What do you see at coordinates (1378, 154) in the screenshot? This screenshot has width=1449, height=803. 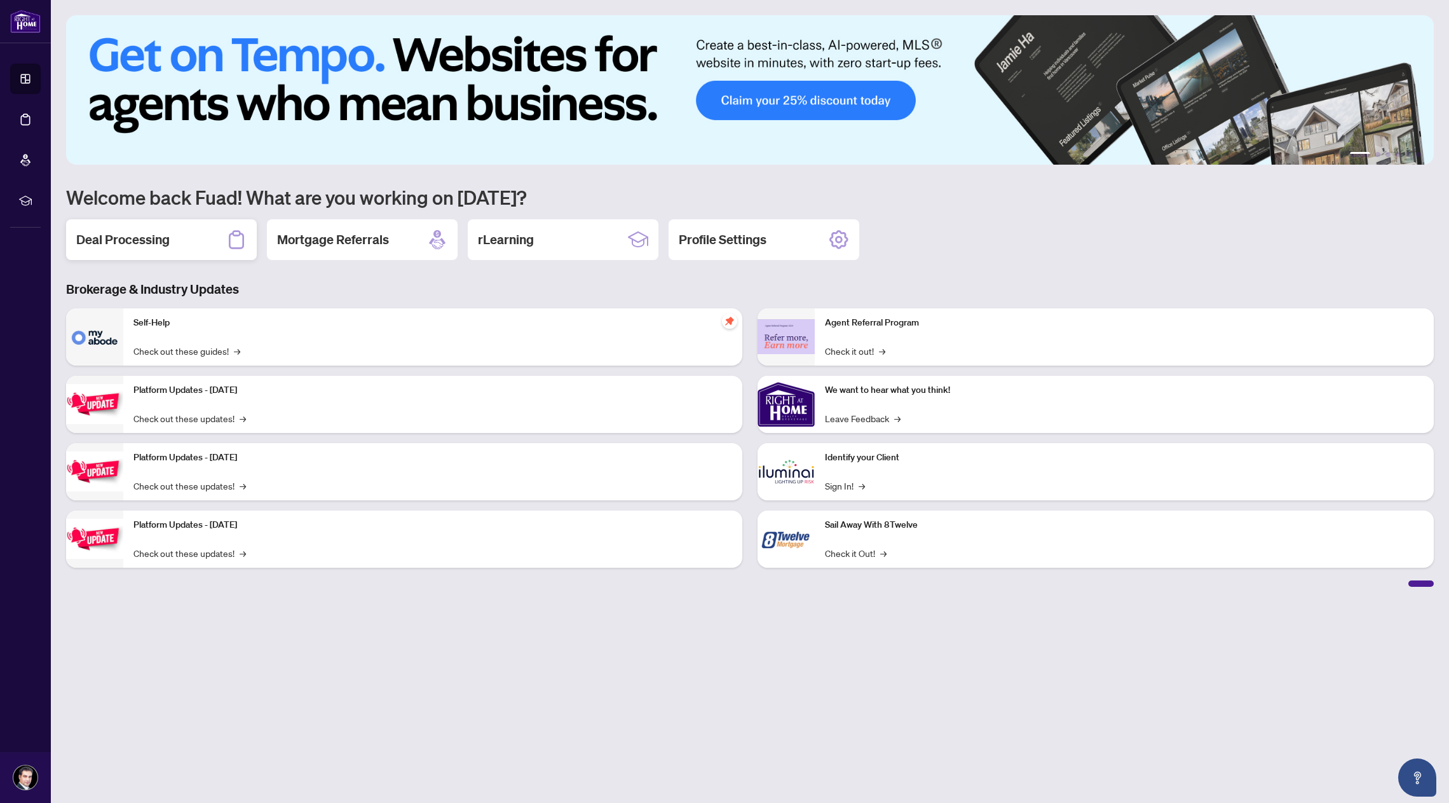 I see `button: 2` at bounding box center [1378, 154].